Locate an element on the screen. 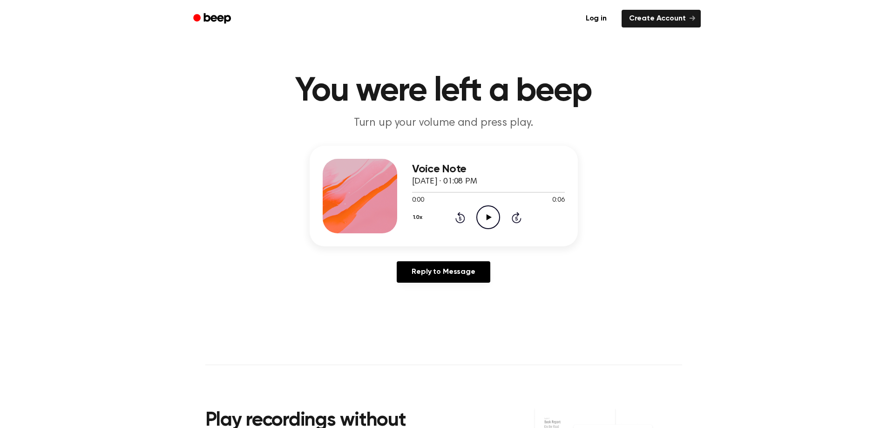 The image size is (887, 428). span: 0:06 is located at coordinates (559, 200).